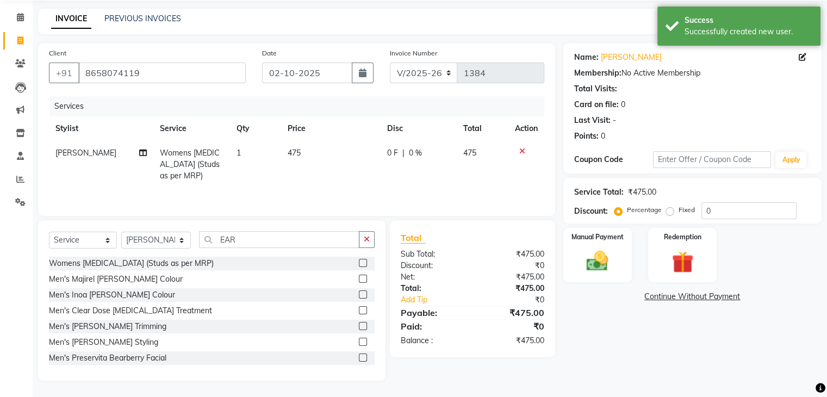  I want to click on th: Qty, so click(256, 128).